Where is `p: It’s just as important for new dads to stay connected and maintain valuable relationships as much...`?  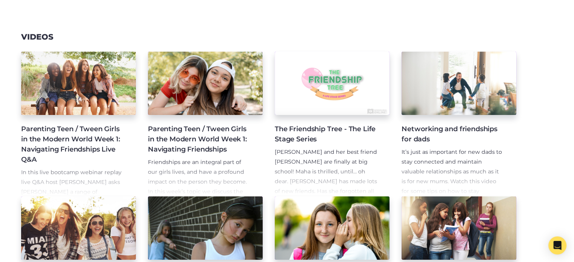
p: It’s just as important for new dads to stay connected and maintain valuable relationships as much... is located at coordinates (453, 177).